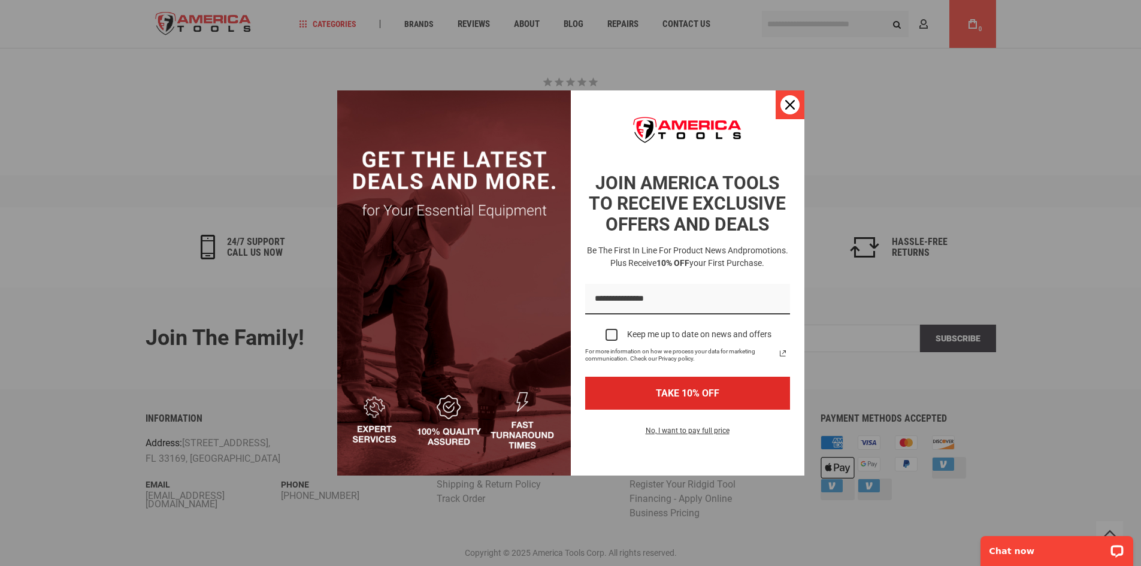 This screenshot has width=1141, height=566. Describe the element at coordinates (672, 263) in the screenshot. I see `strong: 10% OFF` at that location.